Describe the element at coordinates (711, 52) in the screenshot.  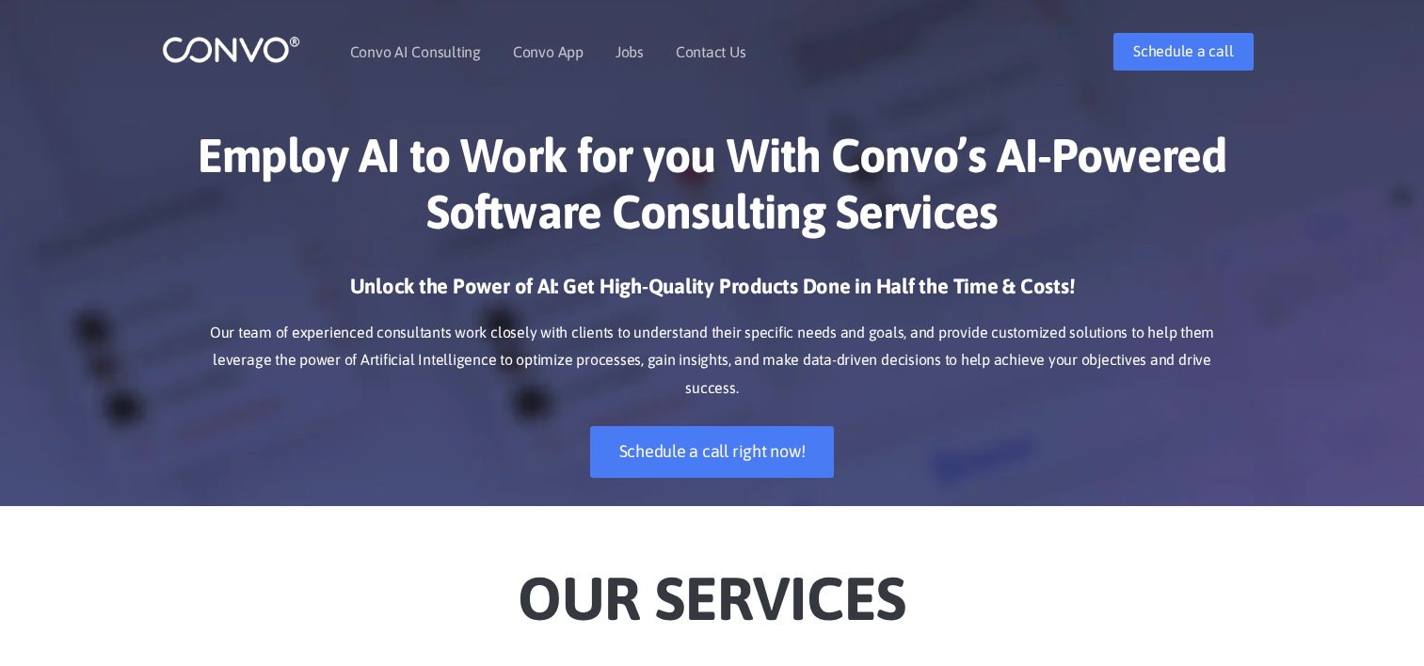
I see `a: Contact Us` at that location.